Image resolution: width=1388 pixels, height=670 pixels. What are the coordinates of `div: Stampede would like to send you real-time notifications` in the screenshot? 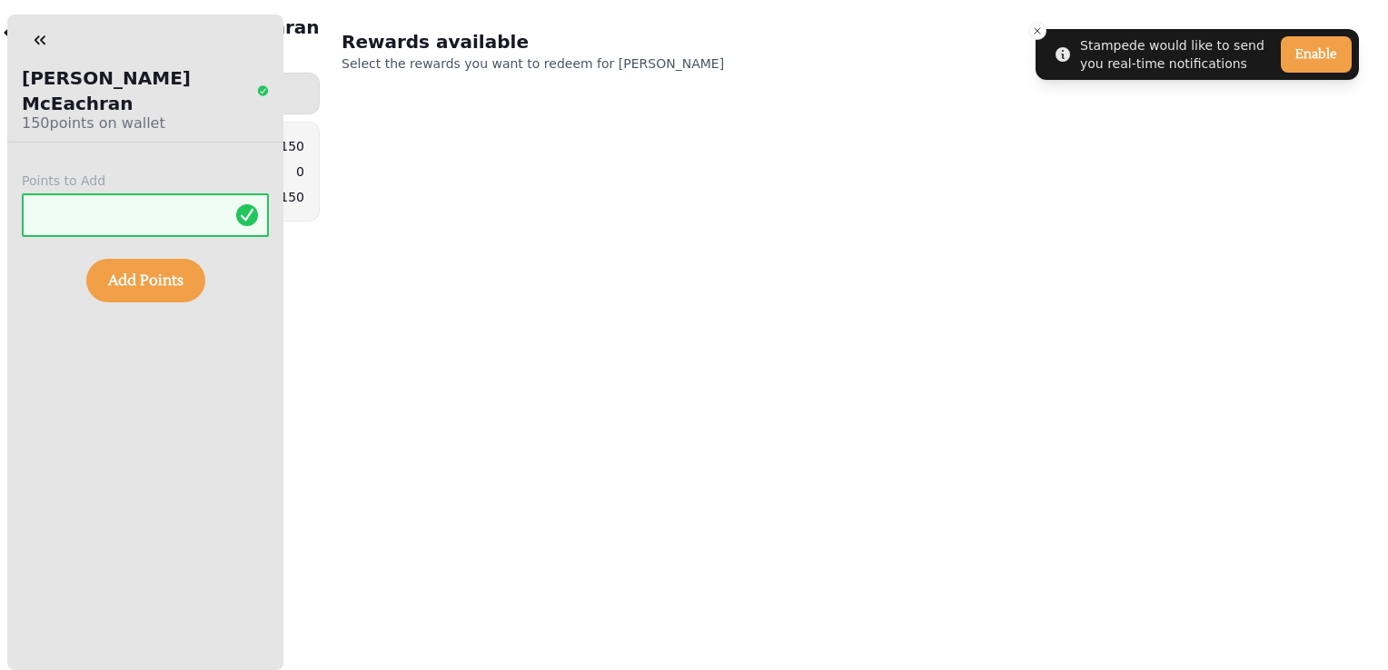 It's located at (1176, 54).